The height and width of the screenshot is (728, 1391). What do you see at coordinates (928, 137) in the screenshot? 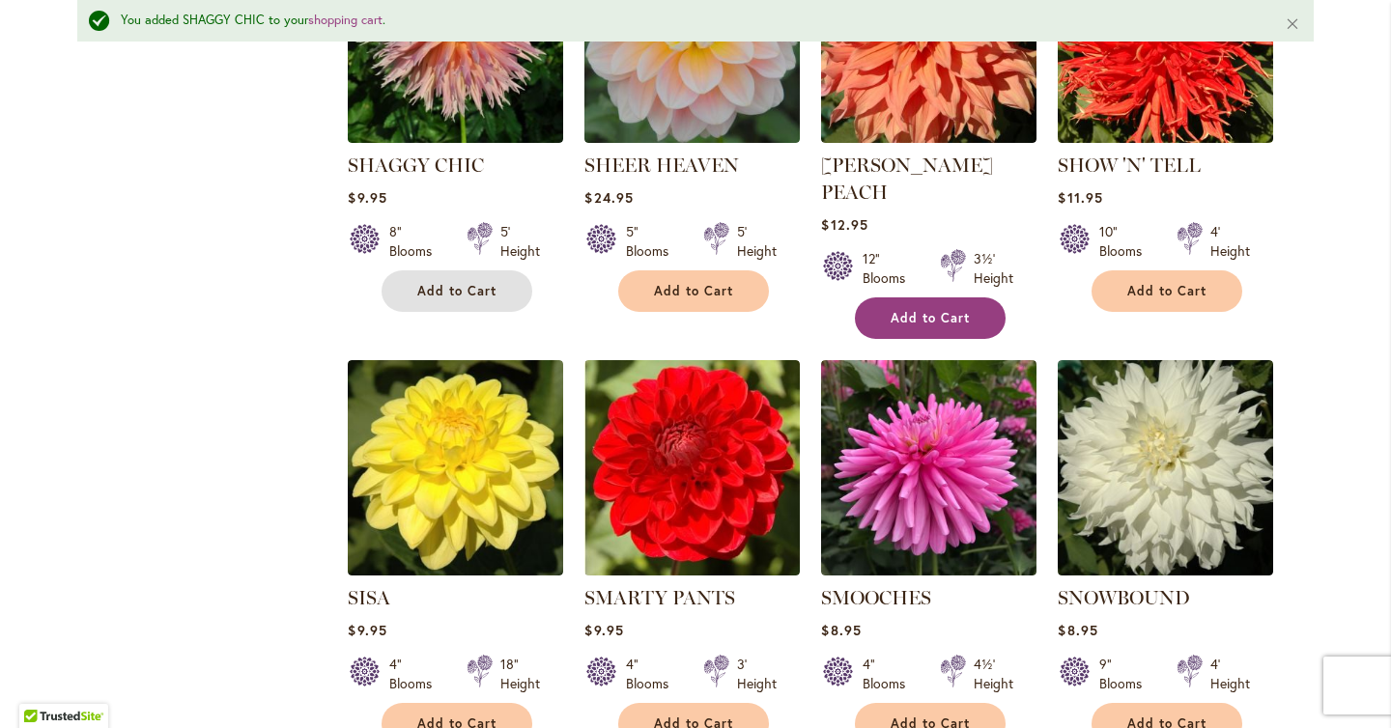
I see `a: Sherwood's Peach` at bounding box center [928, 137].